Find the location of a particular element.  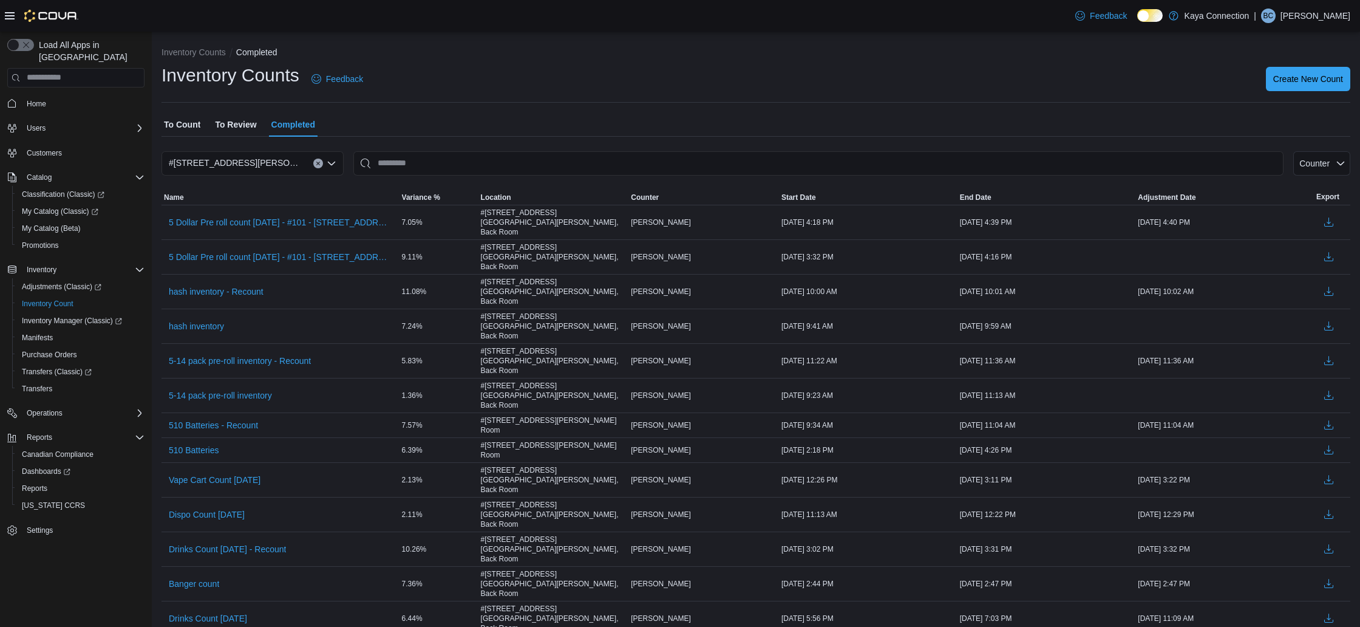

span: Transfers is located at coordinates (37, 389).